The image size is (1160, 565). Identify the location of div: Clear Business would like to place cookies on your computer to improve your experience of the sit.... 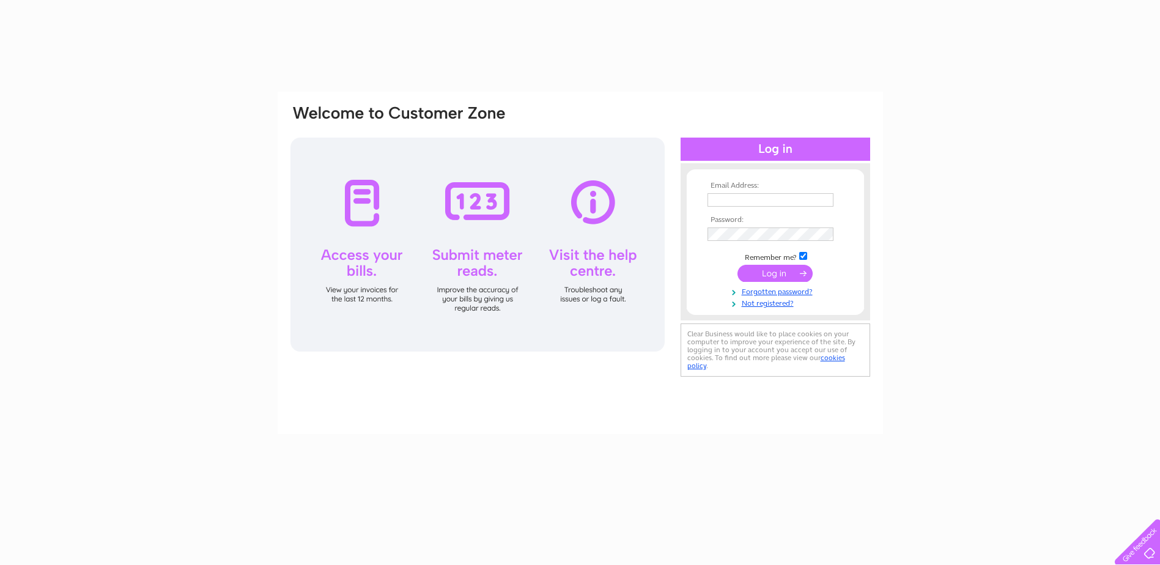
(775, 350).